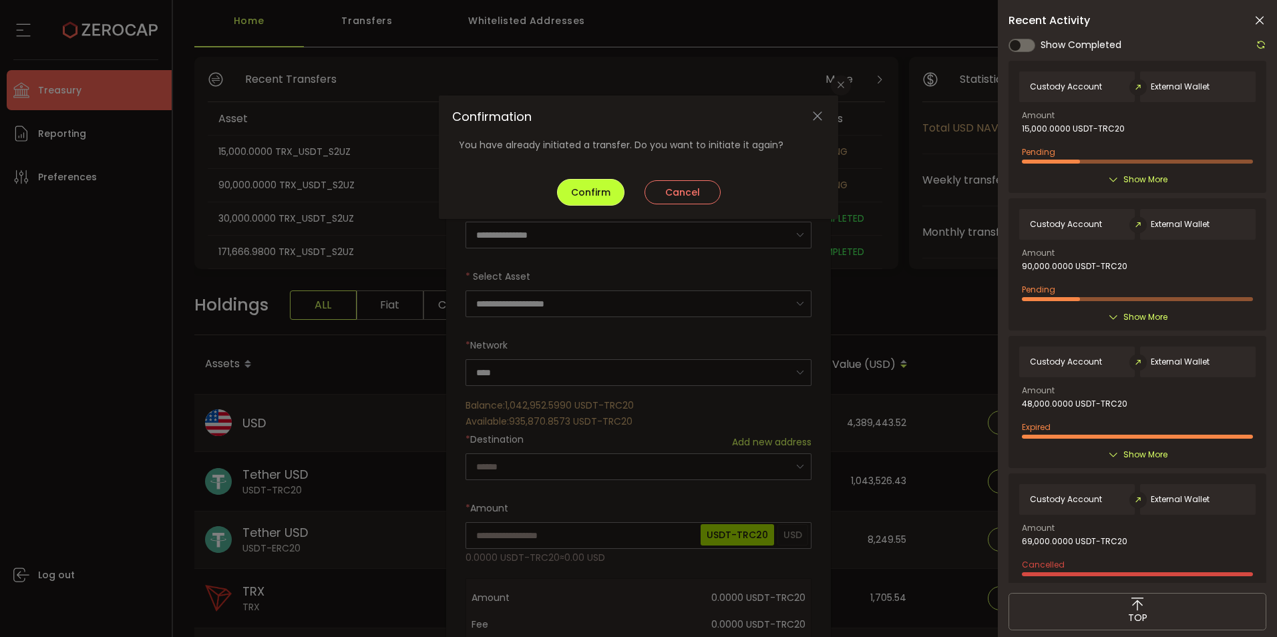  I want to click on span: Cancelled, so click(1044, 565).